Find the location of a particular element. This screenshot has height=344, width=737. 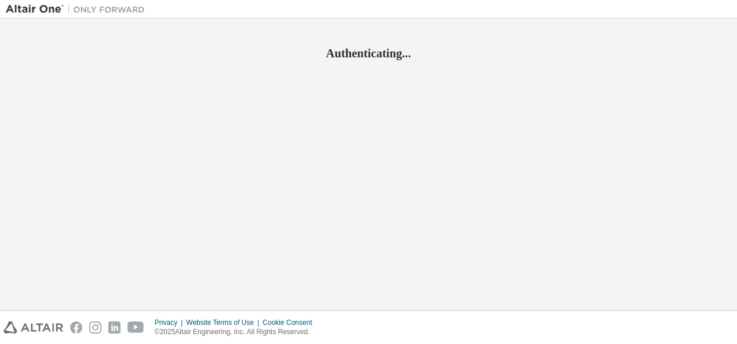

div: Website Terms of Use is located at coordinates (224, 323).